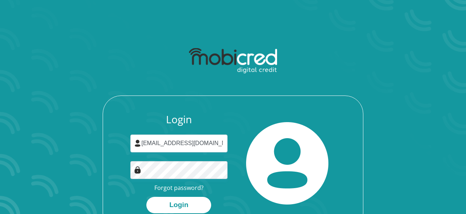 This screenshot has height=214, width=466. I want to click on img: user-icon image, so click(138, 143).